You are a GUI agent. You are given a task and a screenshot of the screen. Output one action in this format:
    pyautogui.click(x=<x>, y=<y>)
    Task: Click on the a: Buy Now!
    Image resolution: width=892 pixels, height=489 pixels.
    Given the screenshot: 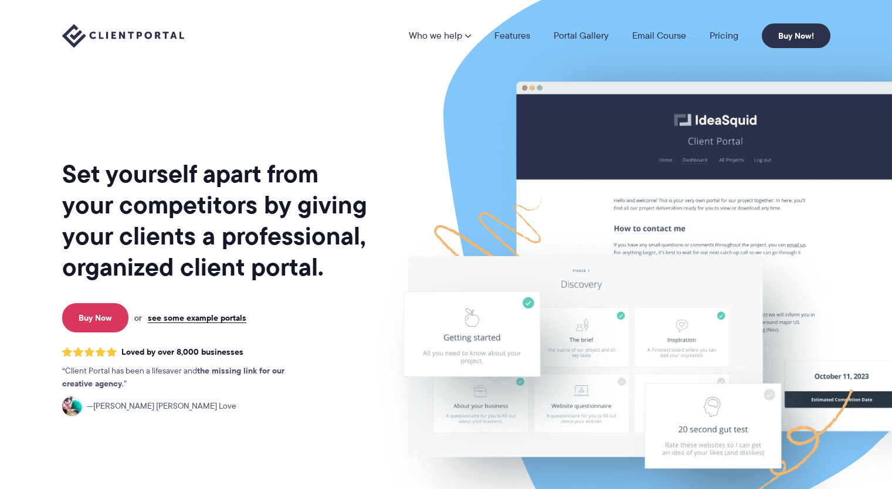 What is the action you would take?
    pyautogui.click(x=796, y=36)
    